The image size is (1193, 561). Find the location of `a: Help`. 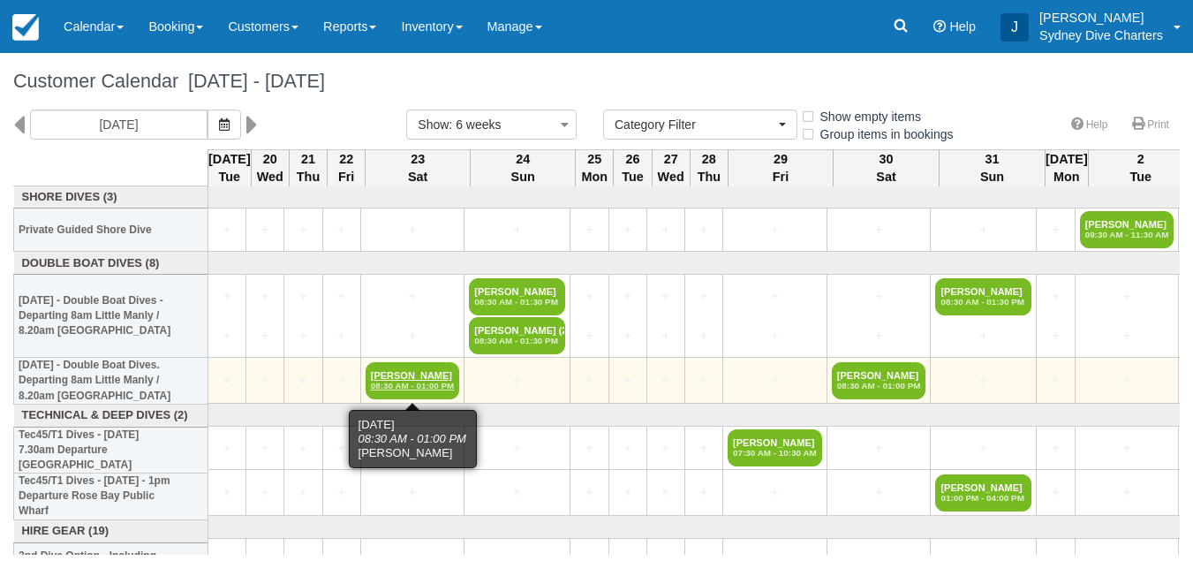

a: Help is located at coordinates (1090, 125).